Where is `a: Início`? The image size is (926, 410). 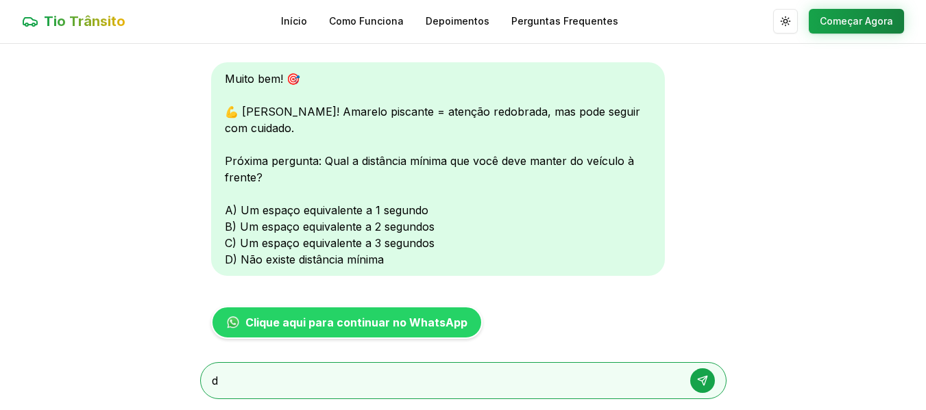
a: Início is located at coordinates (294, 21).